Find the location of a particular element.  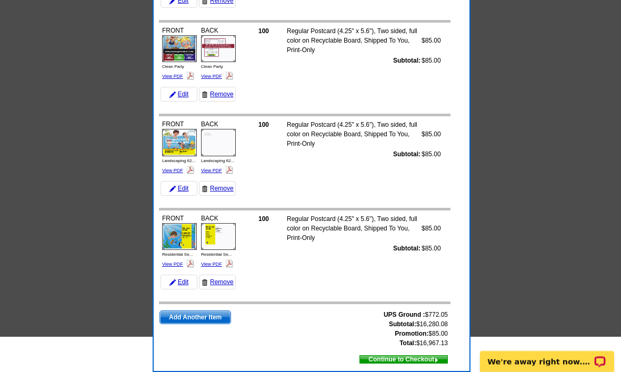

span: Continue to Checkout is located at coordinates (404, 360).